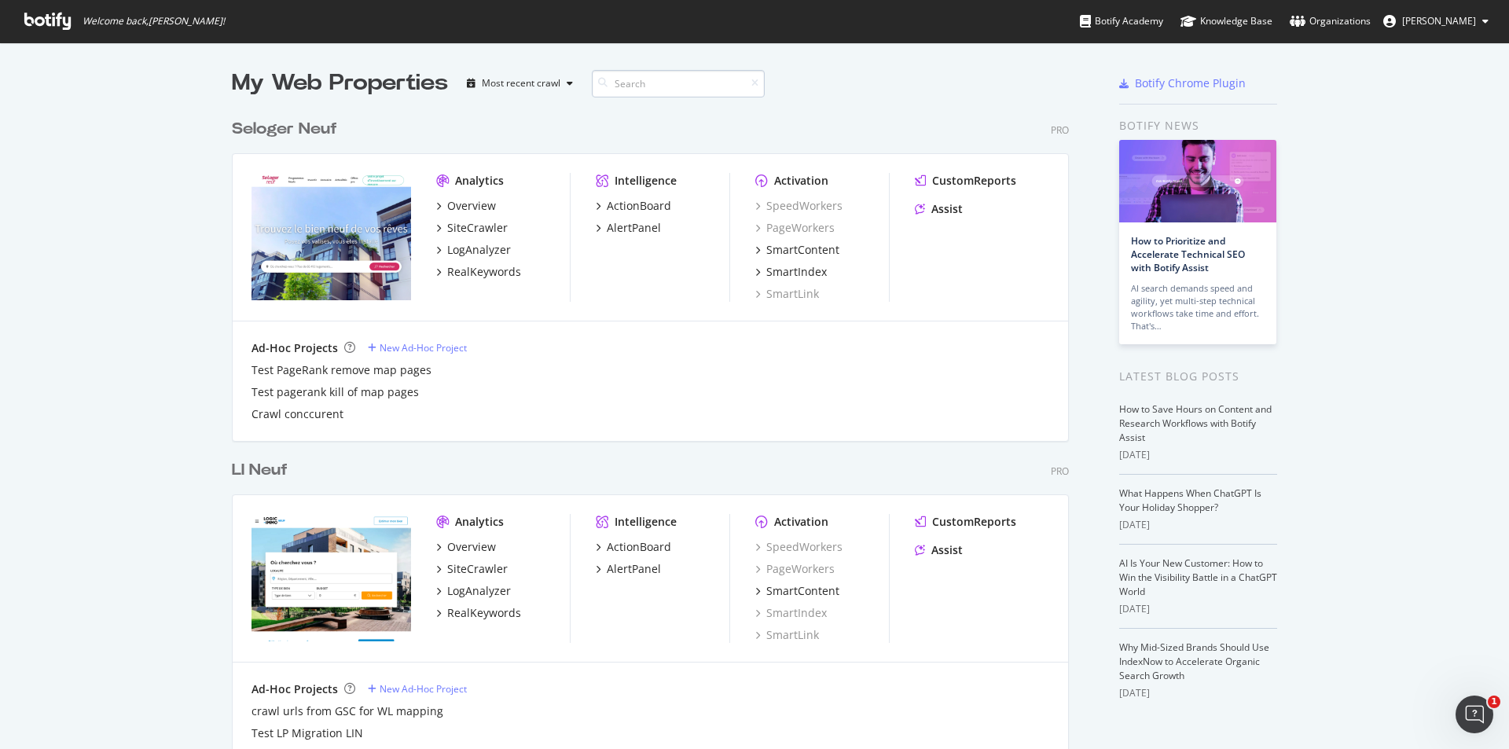 The width and height of the screenshot is (1509, 749). Describe the element at coordinates (1188, 254) in the screenshot. I see `a: How to Prioritize and Accelerate Technical SEO with Botify Assist` at that location.